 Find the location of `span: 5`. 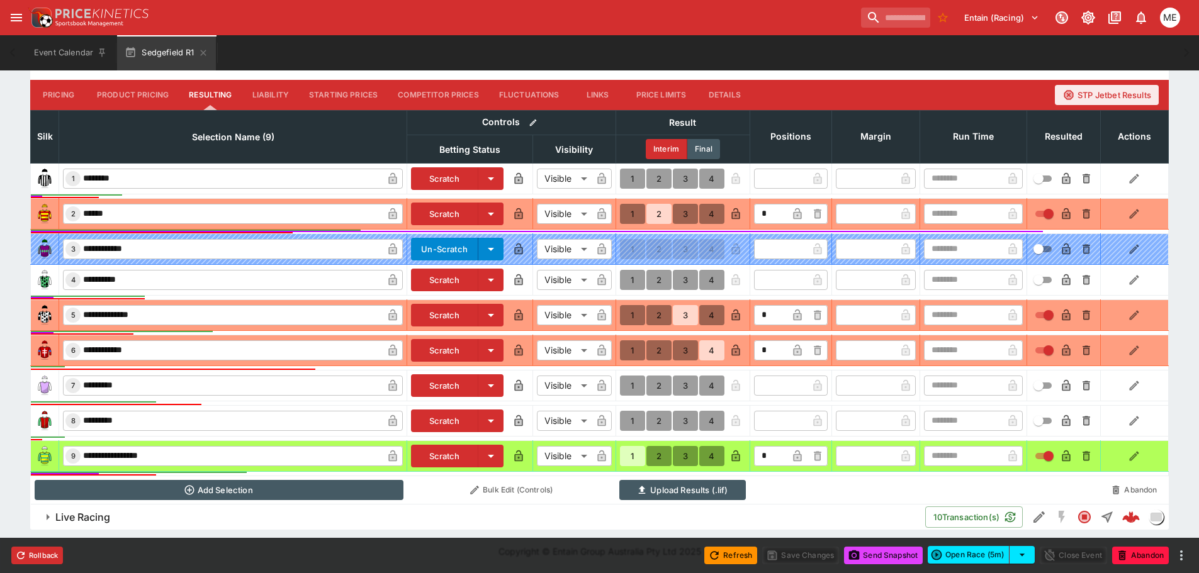

span: 5 is located at coordinates (73, 315).